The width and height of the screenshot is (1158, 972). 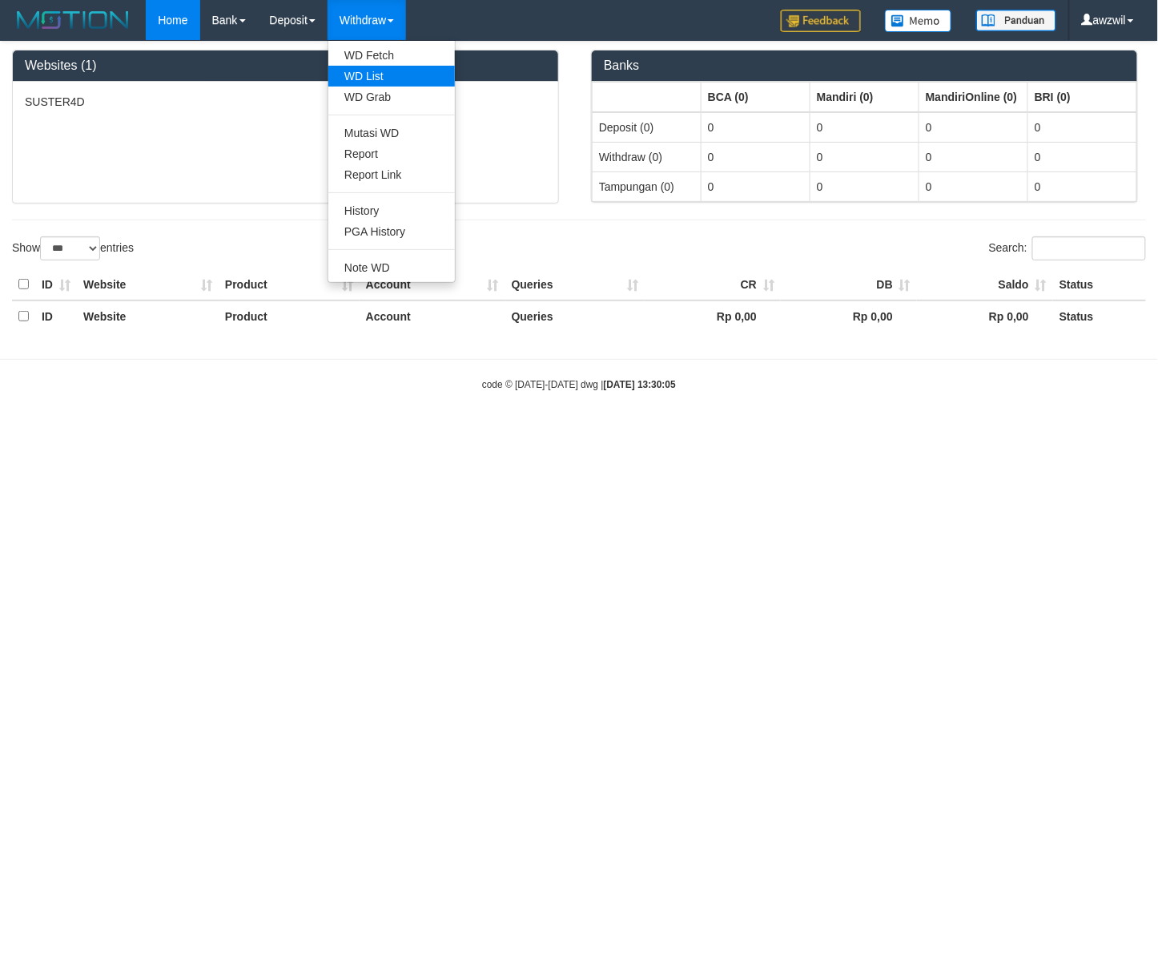 What do you see at coordinates (713, 284) in the screenshot?
I see `th: CR` at bounding box center [713, 284].